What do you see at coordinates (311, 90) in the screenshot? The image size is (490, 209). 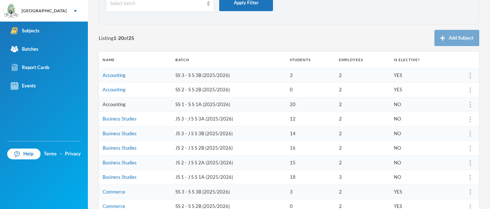 I see `td: 0` at bounding box center [311, 90].